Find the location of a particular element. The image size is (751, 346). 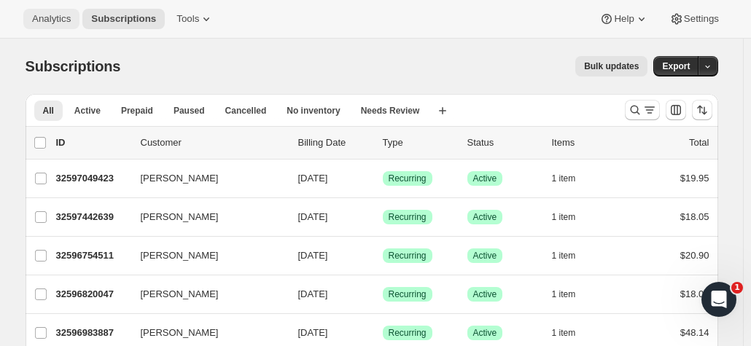

p: 32597442639 is located at coordinates (93, 217).